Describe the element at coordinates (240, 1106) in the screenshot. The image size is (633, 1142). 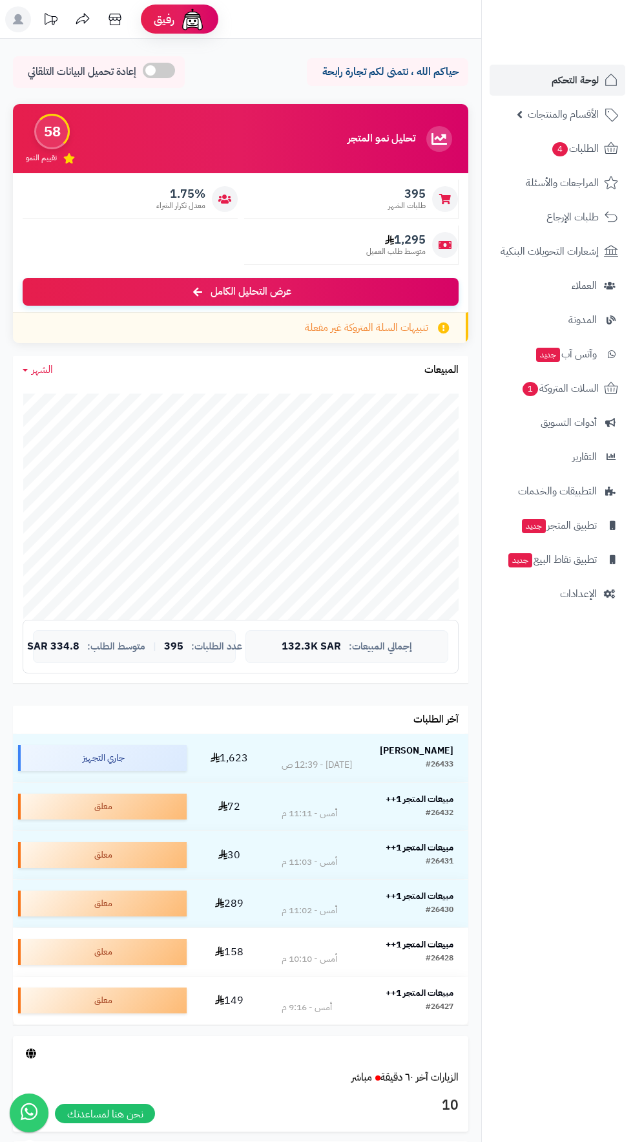
I see `h3: 10` at that location.